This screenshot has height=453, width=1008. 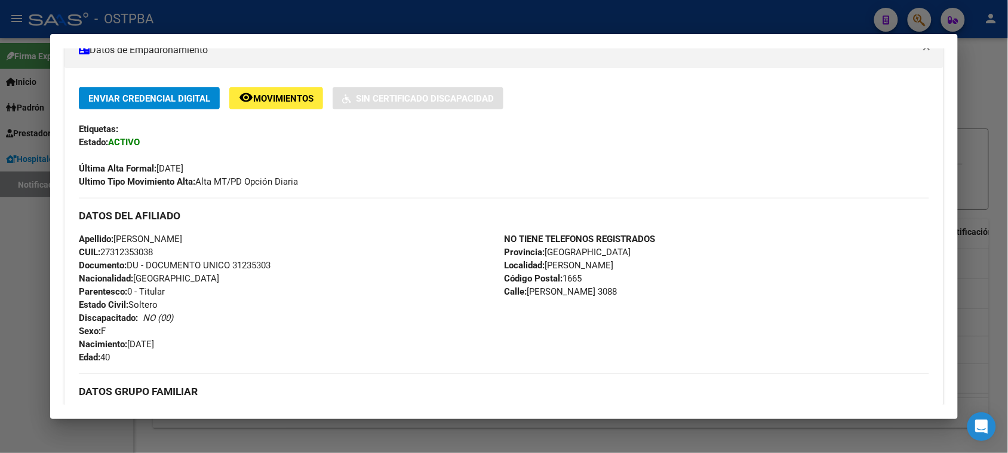 I want to click on strong: Ultimo Tipo Movimiento Alta:, so click(x=137, y=182).